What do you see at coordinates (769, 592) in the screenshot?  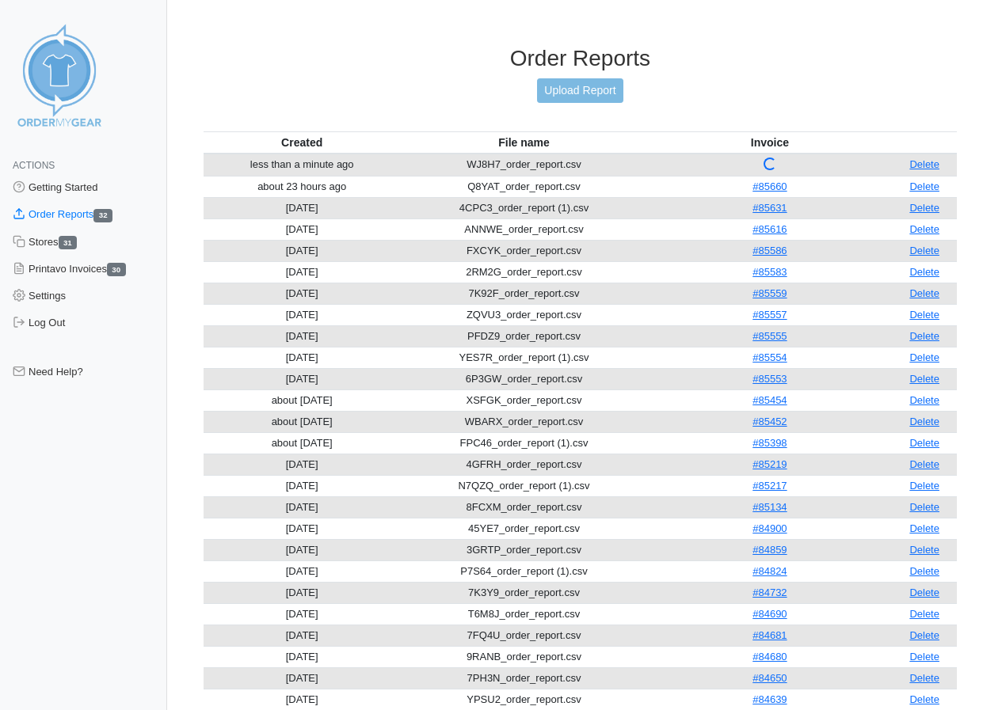 I see `a: #84732` at bounding box center [769, 592].